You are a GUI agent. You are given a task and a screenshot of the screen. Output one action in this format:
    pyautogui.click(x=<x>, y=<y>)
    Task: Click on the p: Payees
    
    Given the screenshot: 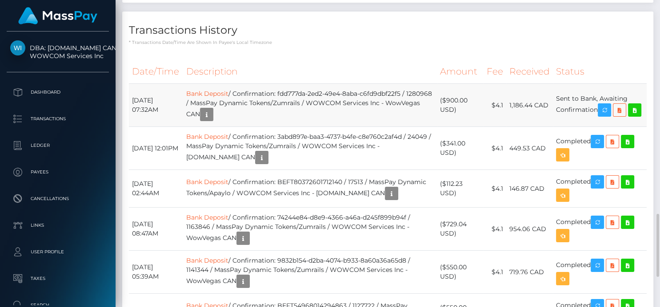 What is the action you would take?
    pyautogui.click(x=58, y=172)
    